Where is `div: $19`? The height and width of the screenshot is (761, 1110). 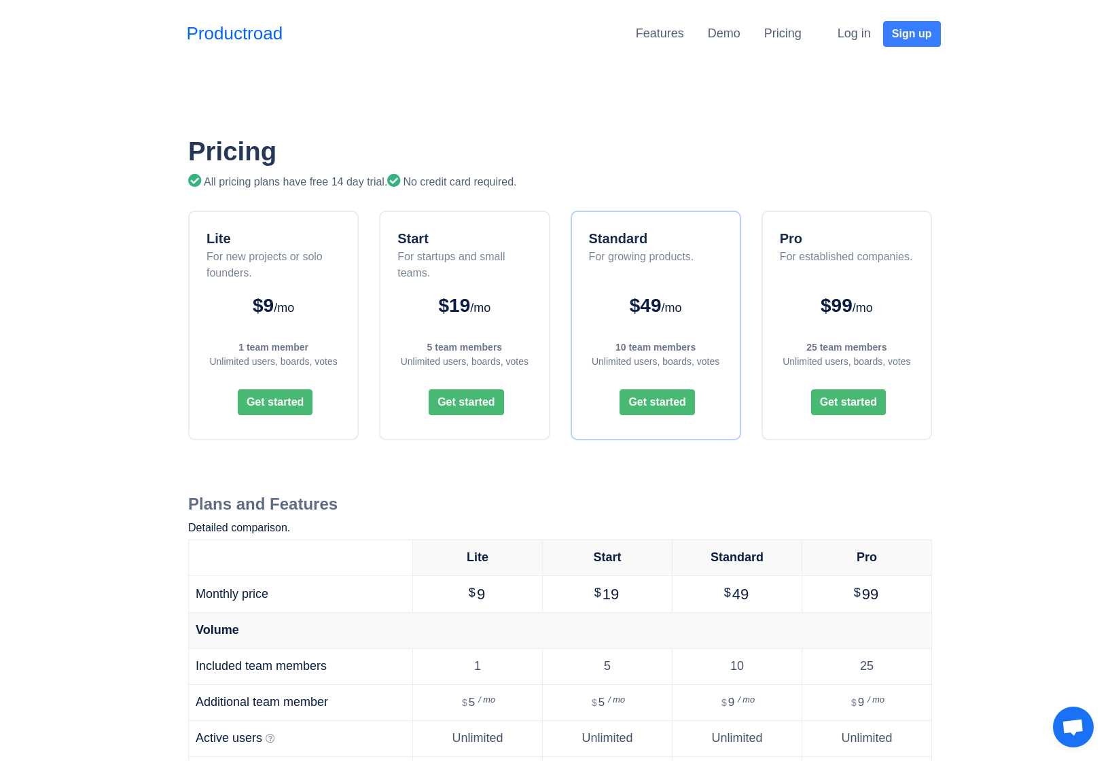 div: $19 is located at coordinates (464, 306).